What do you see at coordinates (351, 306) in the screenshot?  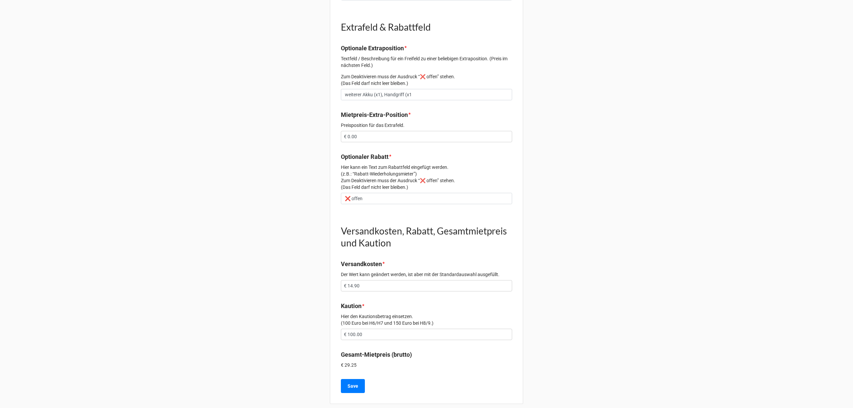 I see `label: Kaution` at bounding box center [351, 306].